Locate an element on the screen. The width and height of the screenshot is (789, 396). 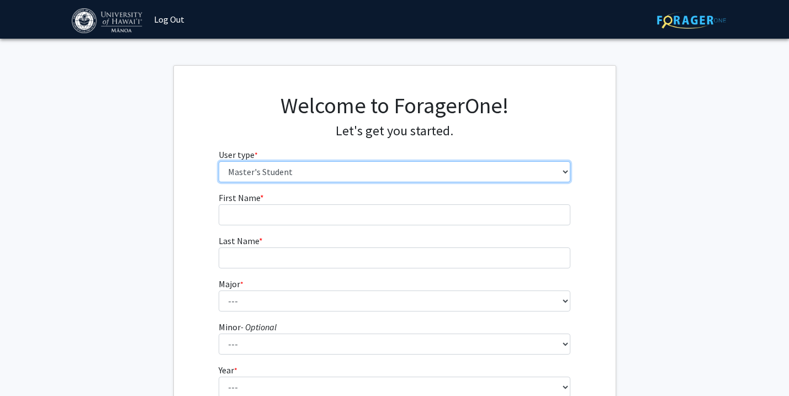
h1: Welcome to ForagerOne! is located at coordinates (394, 105).